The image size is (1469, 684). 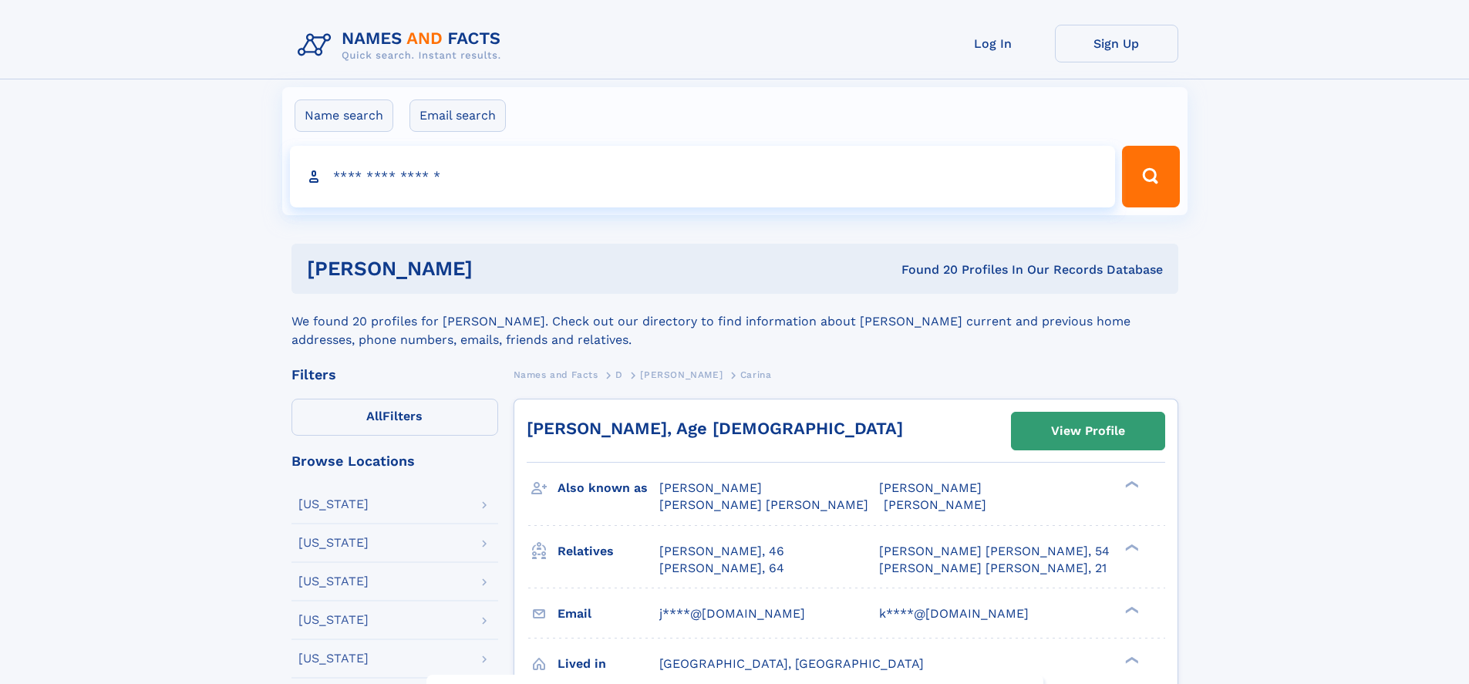 What do you see at coordinates (556, 374) in the screenshot?
I see `a: Names and Facts` at bounding box center [556, 374].